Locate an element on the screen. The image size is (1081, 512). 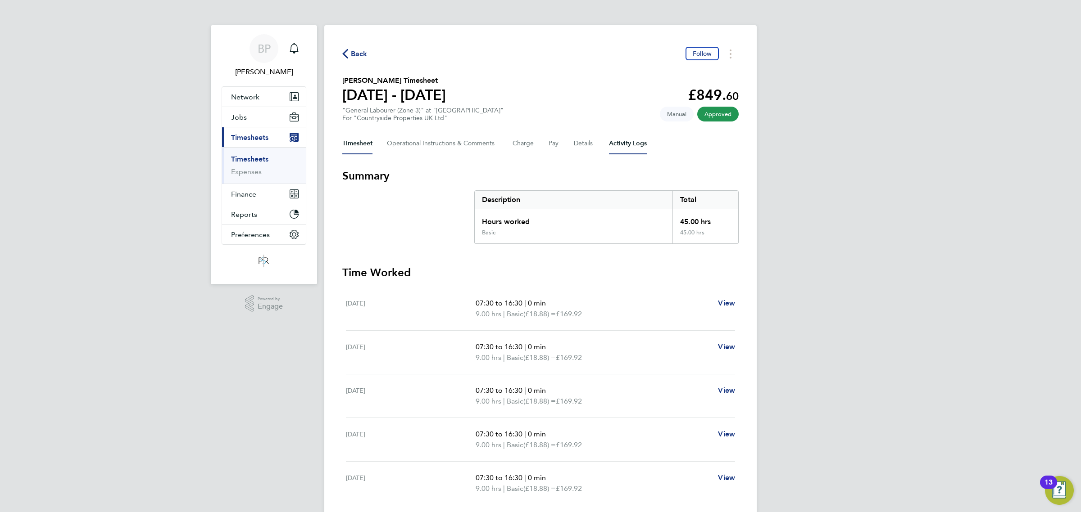
span: Follow is located at coordinates (702, 54).